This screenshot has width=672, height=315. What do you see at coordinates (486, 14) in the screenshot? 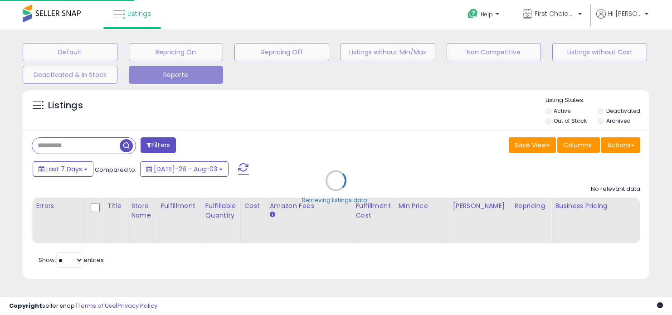
I see `span: Help` at bounding box center [486, 14].